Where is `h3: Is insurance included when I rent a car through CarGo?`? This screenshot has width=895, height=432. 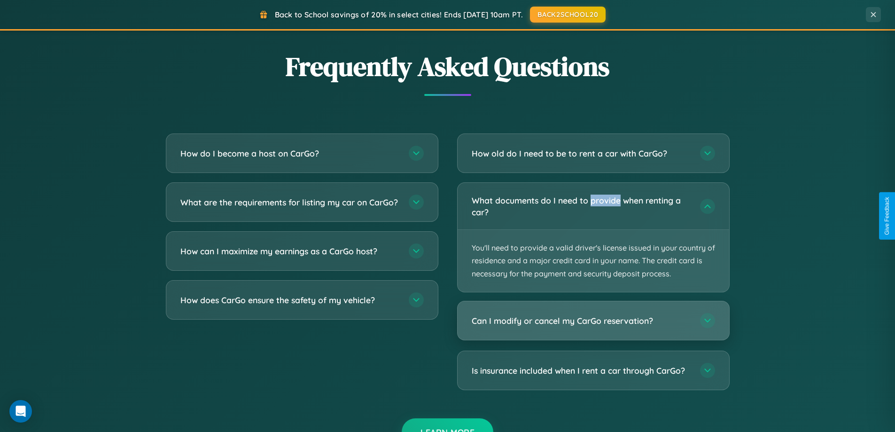 h3: Is insurance included when I rent a car through CarGo? is located at coordinates (581, 370).